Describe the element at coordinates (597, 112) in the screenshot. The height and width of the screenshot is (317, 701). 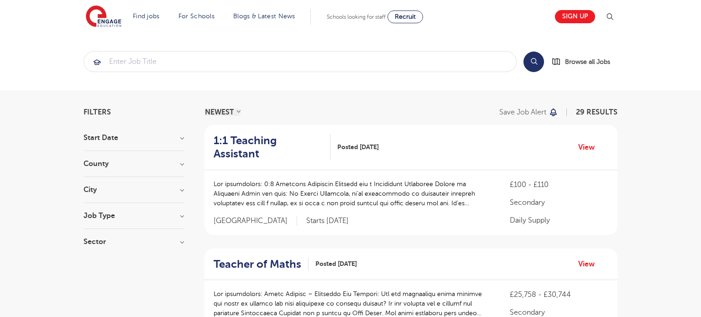
I see `span: 29 RESULTS` at that location.